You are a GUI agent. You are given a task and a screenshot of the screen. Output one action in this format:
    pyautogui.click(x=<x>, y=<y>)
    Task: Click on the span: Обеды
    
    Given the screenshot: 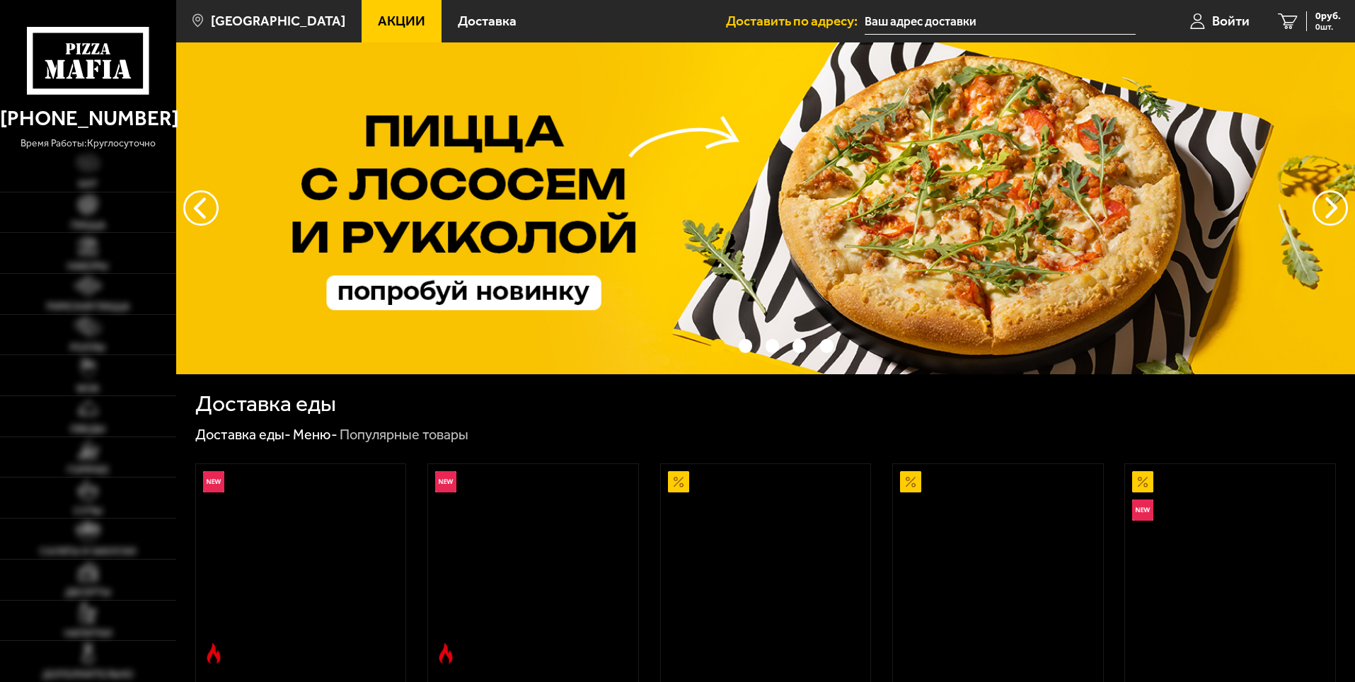 What is the action you would take?
    pyautogui.click(x=88, y=429)
    